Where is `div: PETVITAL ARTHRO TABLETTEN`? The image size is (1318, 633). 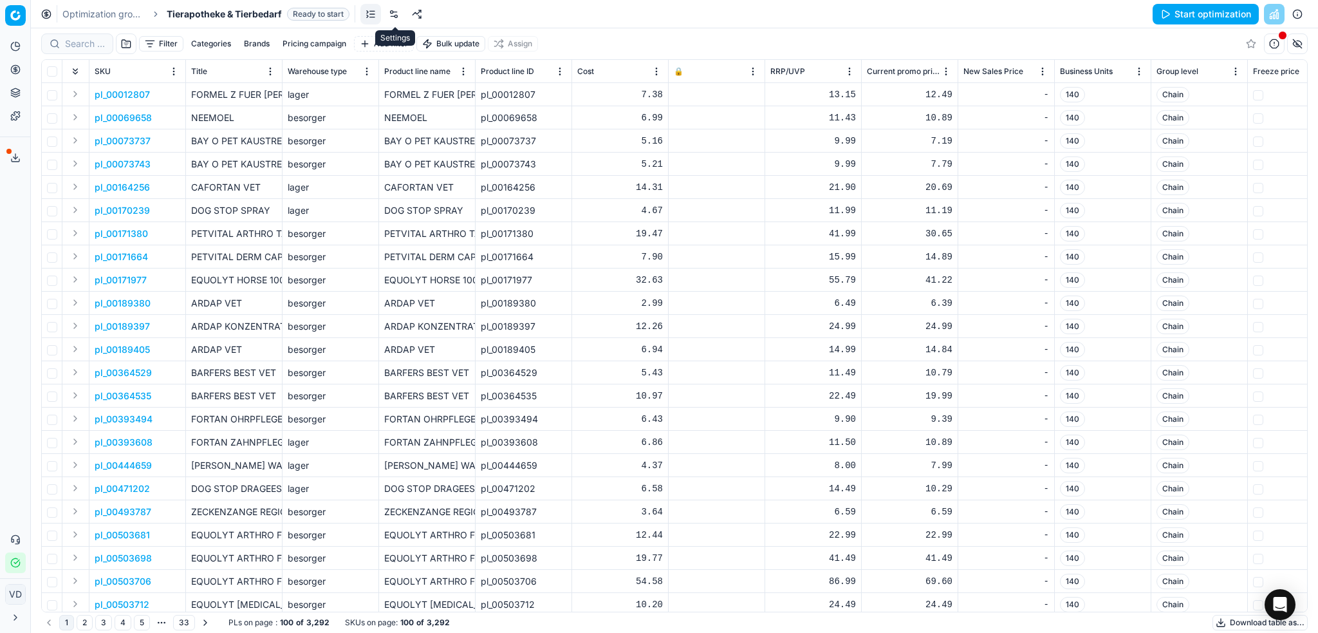
div: PETVITAL ARTHRO TABLETTEN is located at coordinates (427, 234).